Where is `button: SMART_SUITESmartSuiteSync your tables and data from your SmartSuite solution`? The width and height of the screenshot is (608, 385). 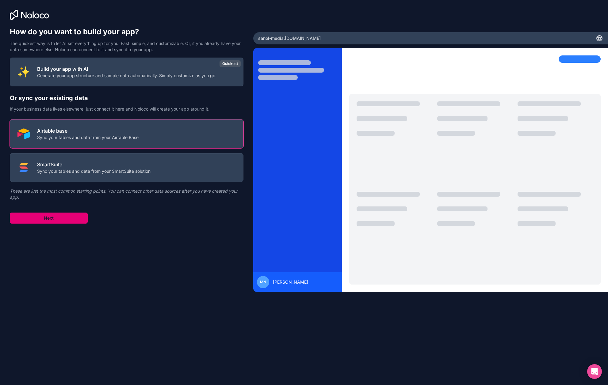
button: SMART_SUITESmartSuiteSync your tables and data from your SmartSuite solution is located at coordinates (127, 168).